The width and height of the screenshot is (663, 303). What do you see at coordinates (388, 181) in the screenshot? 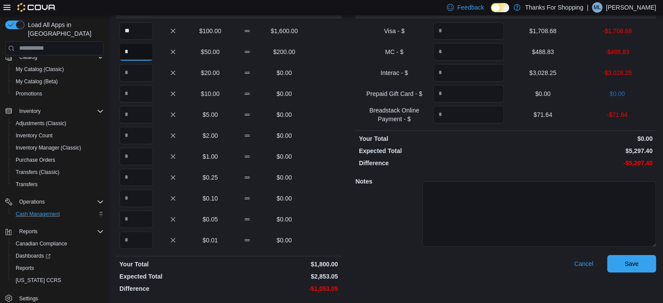
I see `h5: Notes` at bounding box center [388, 181].